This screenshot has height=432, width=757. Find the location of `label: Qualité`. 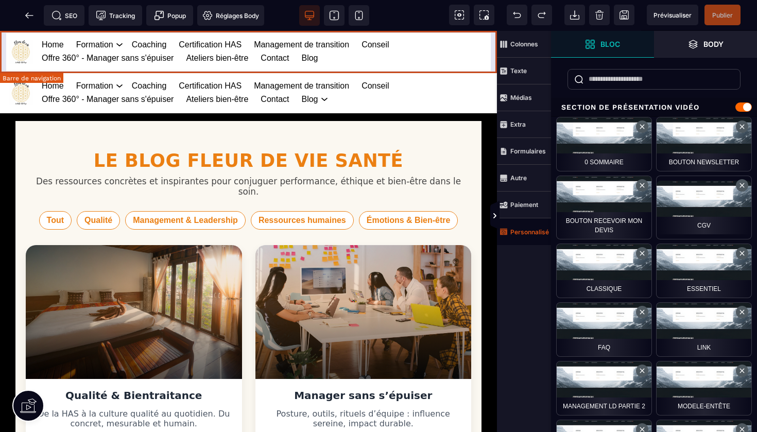

label: Qualité is located at coordinates (98, 190).